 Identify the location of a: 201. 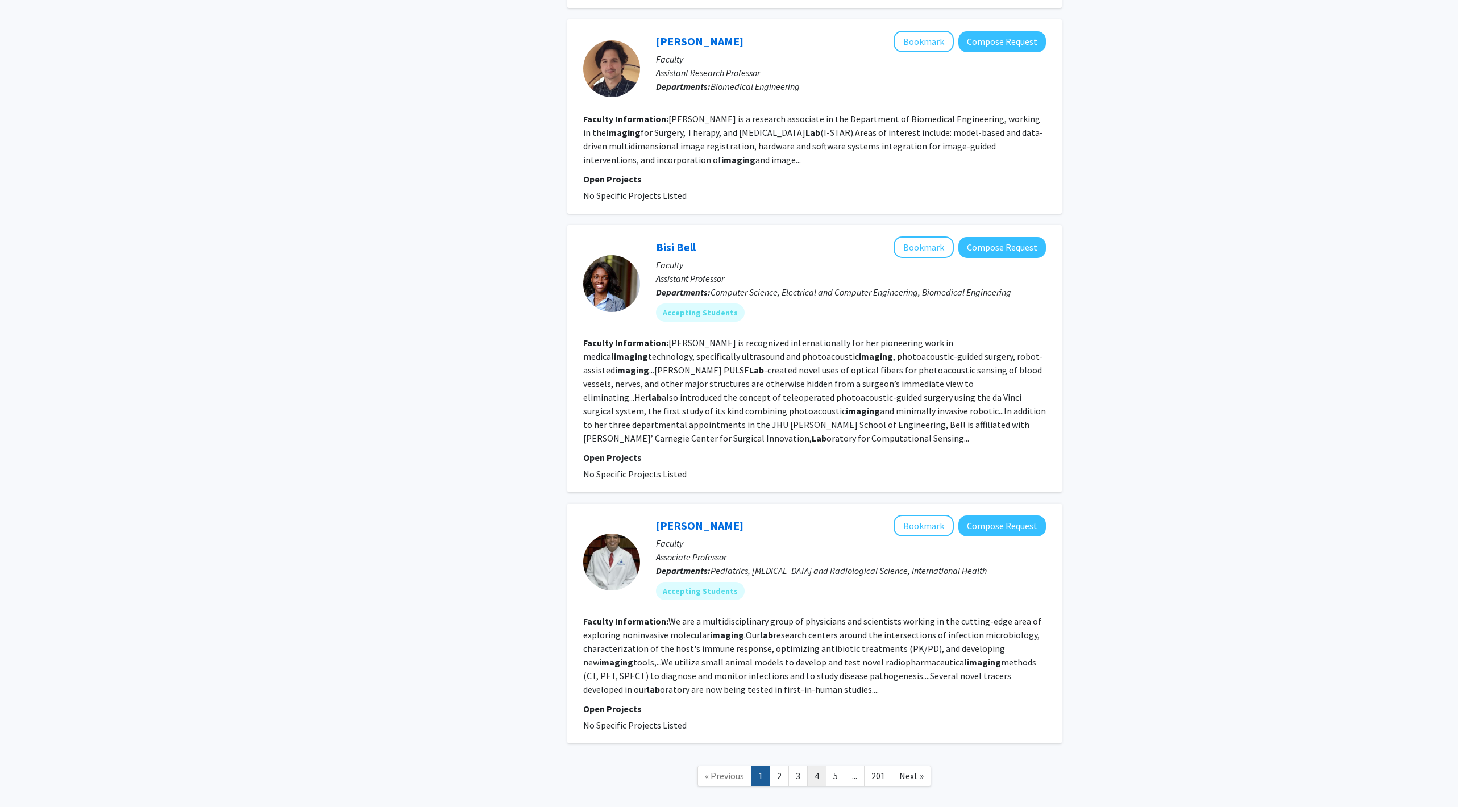
(878, 776).